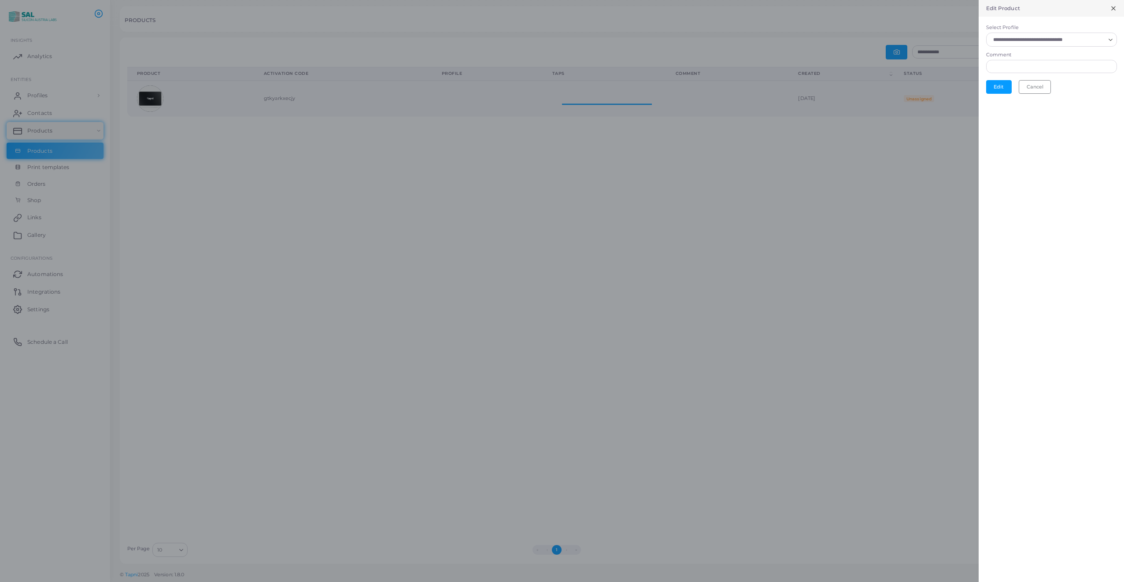  Describe the element at coordinates (1003, 8) in the screenshot. I see `h5: Edit Product` at that location.